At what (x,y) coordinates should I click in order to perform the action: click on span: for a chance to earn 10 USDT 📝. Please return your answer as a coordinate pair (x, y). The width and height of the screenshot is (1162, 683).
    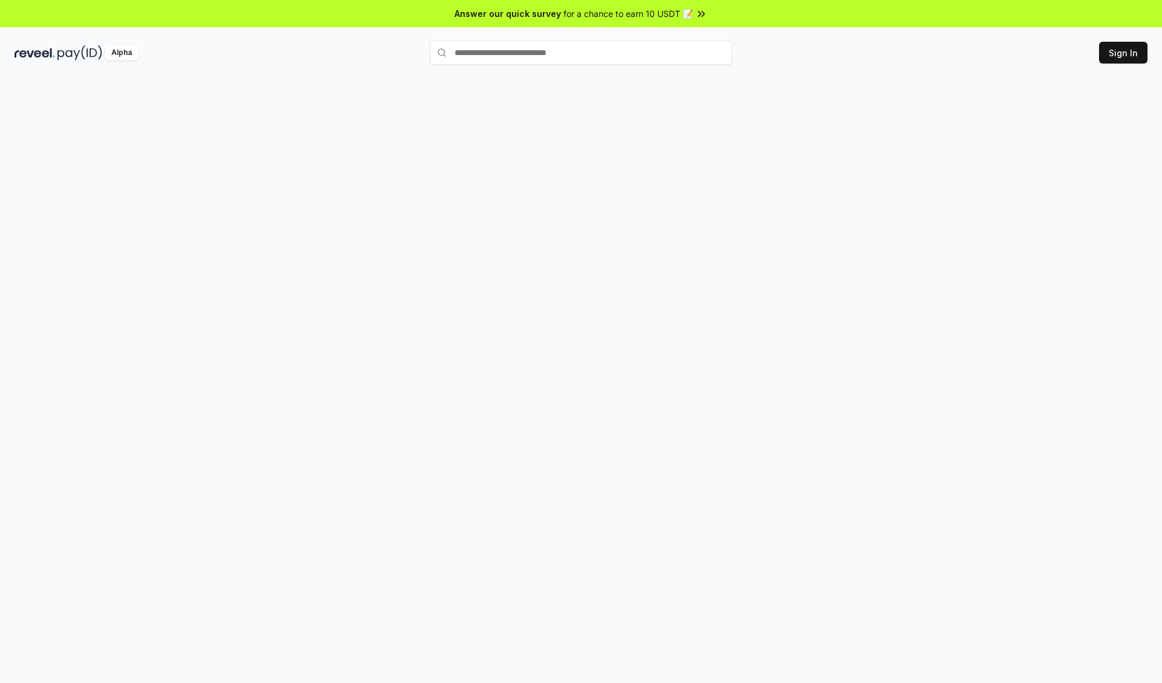
    Looking at the image, I should click on (628, 13).